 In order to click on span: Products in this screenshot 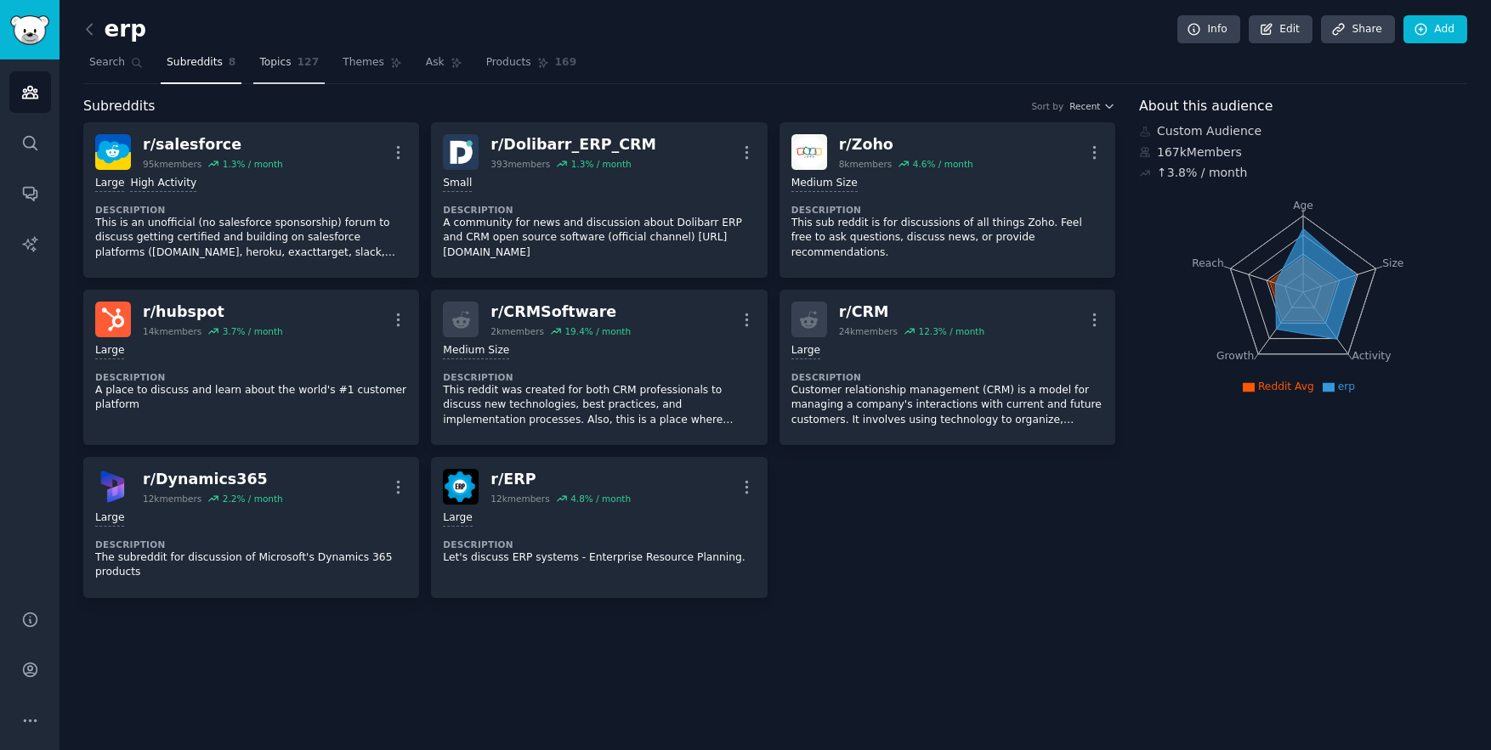, I will do `click(508, 63)`.